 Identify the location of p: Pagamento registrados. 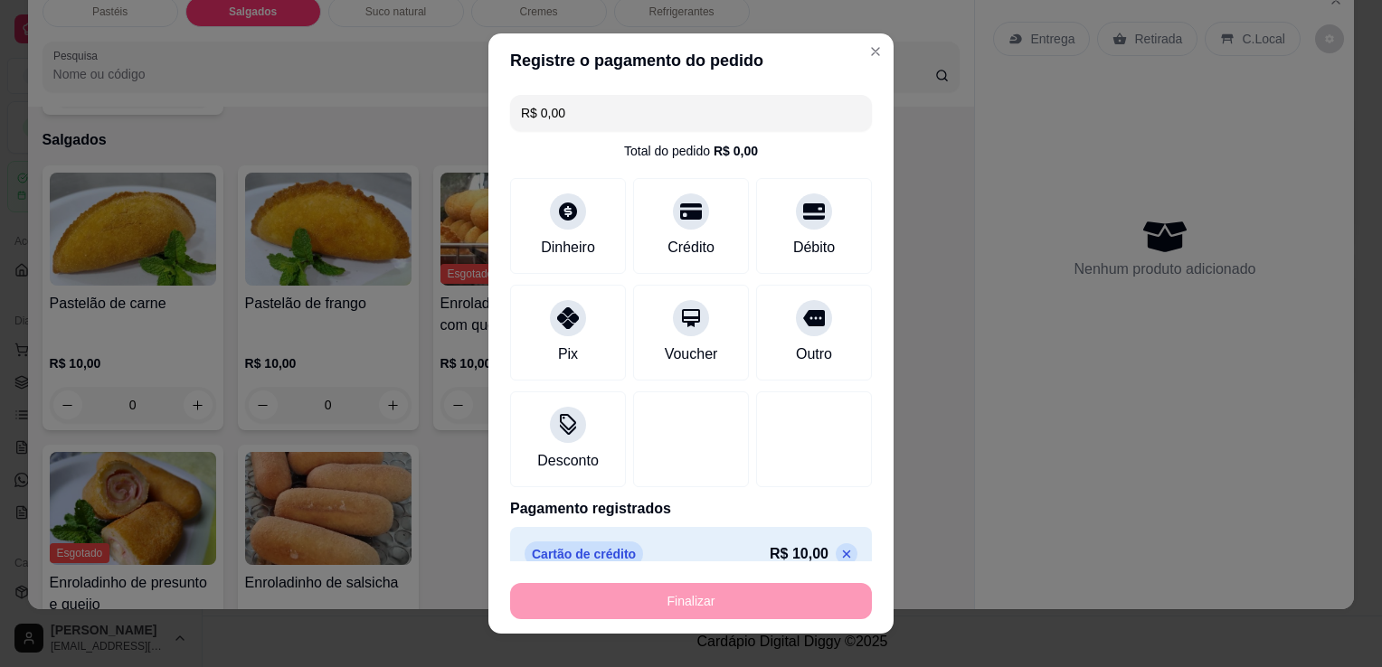
(691, 509).